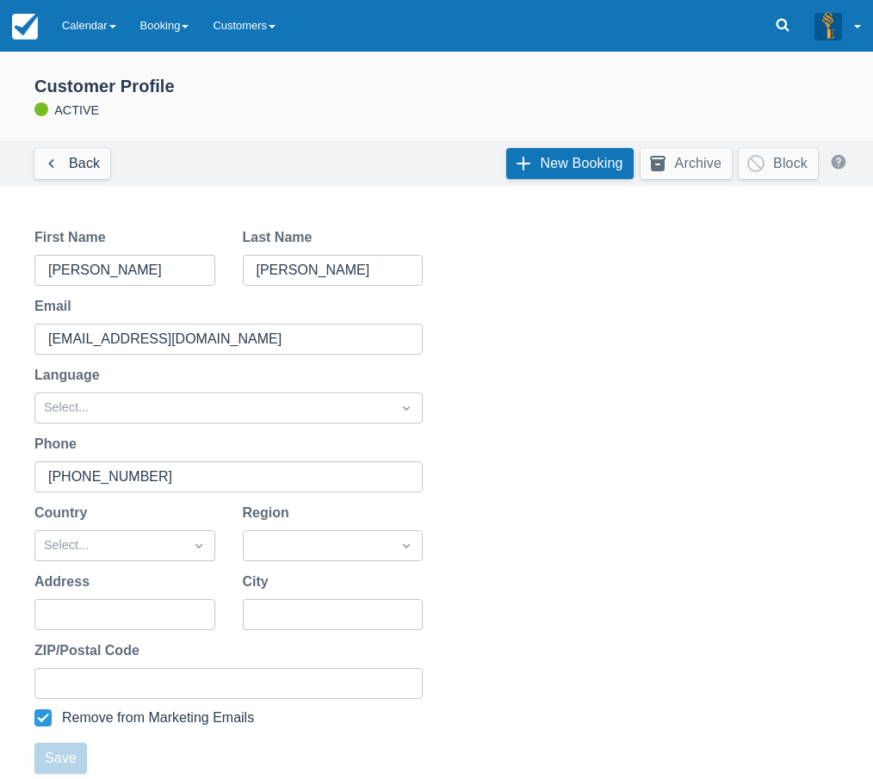  What do you see at coordinates (56, 307) in the screenshot?
I see `label: Email` at bounding box center [56, 307].